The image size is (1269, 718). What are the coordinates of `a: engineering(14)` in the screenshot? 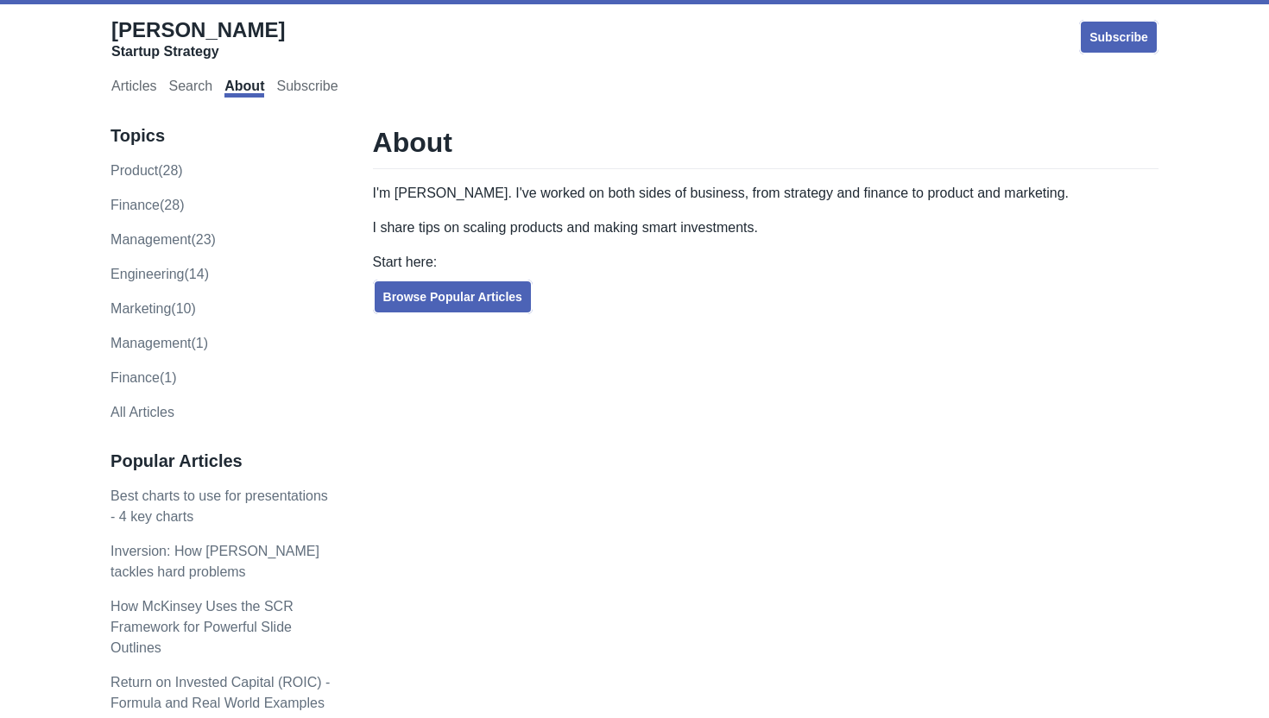 It's located at (160, 274).